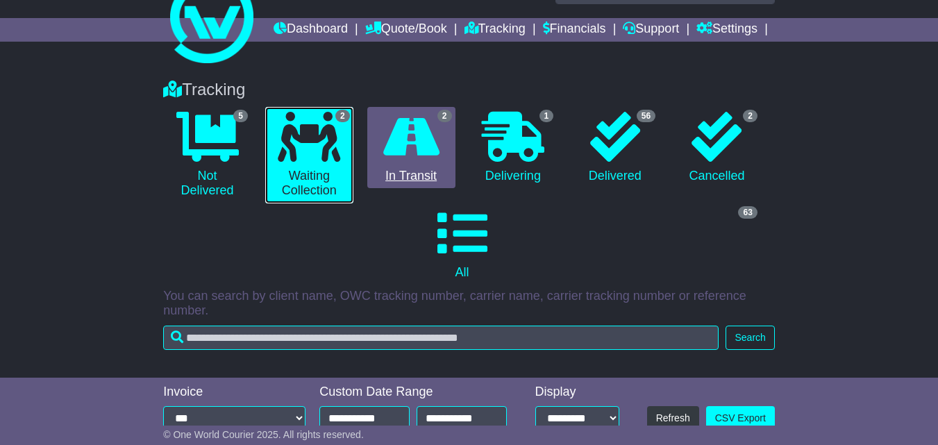 This screenshot has width=938, height=445. Describe the element at coordinates (750, 337) in the screenshot. I see `button: Search` at that location.